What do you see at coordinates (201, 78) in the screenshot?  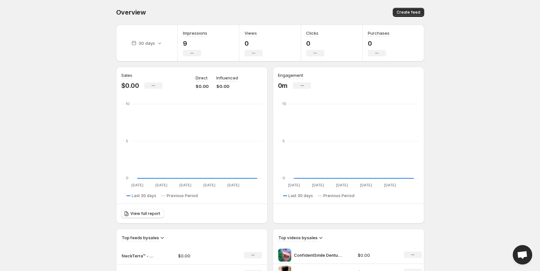 I see `p: Direct` at bounding box center [201, 78].